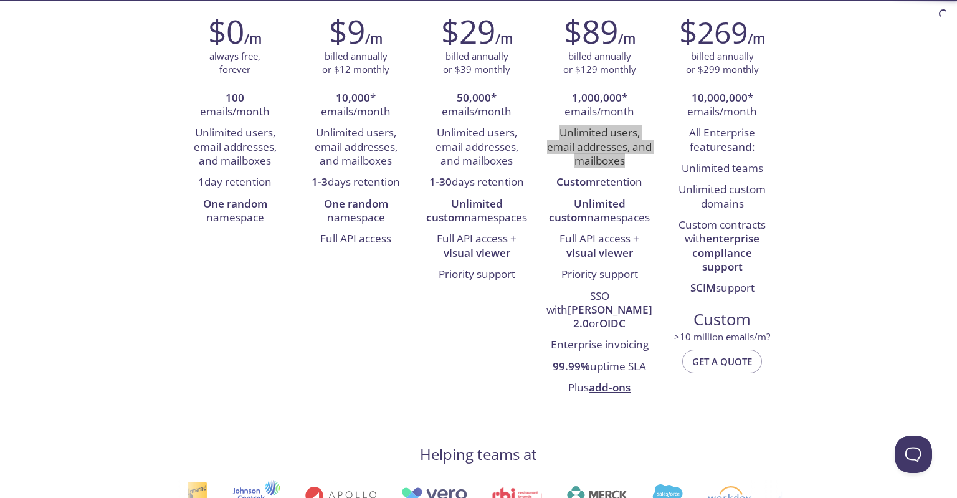  Describe the element at coordinates (201, 181) in the screenshot. I see `strong: 1` at that location.